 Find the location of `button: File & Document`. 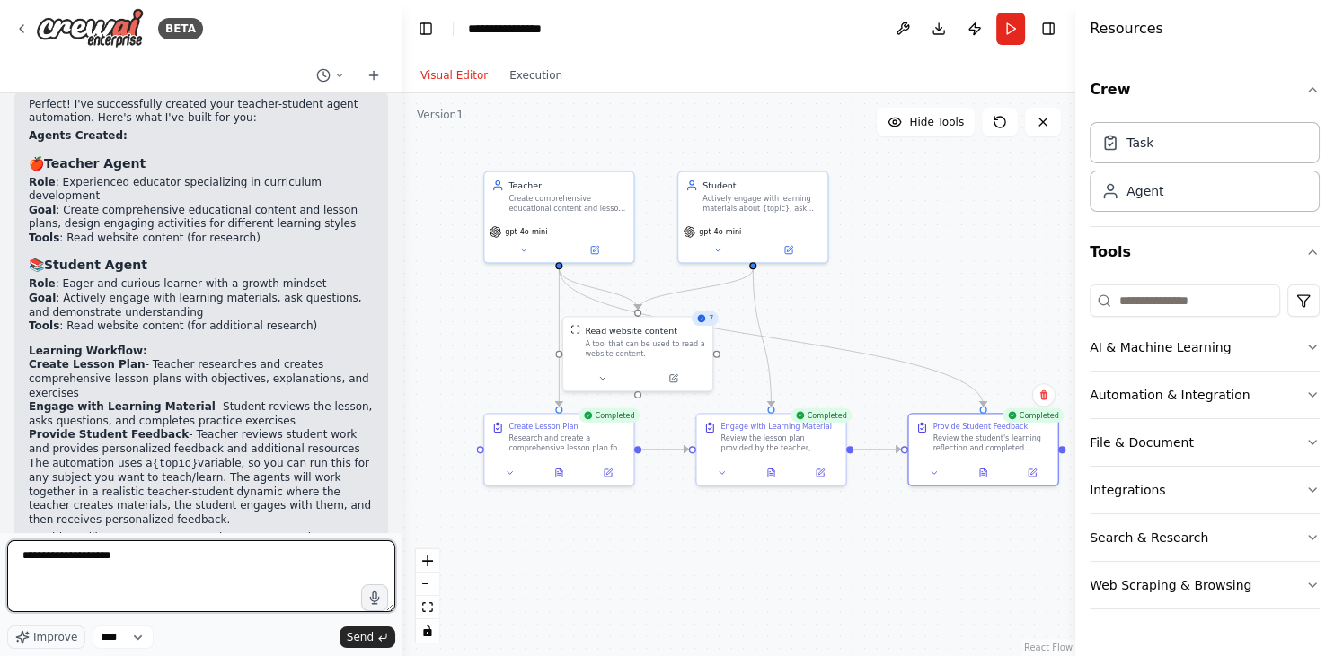

button: File & Document is located at coordinates (1204, 443).